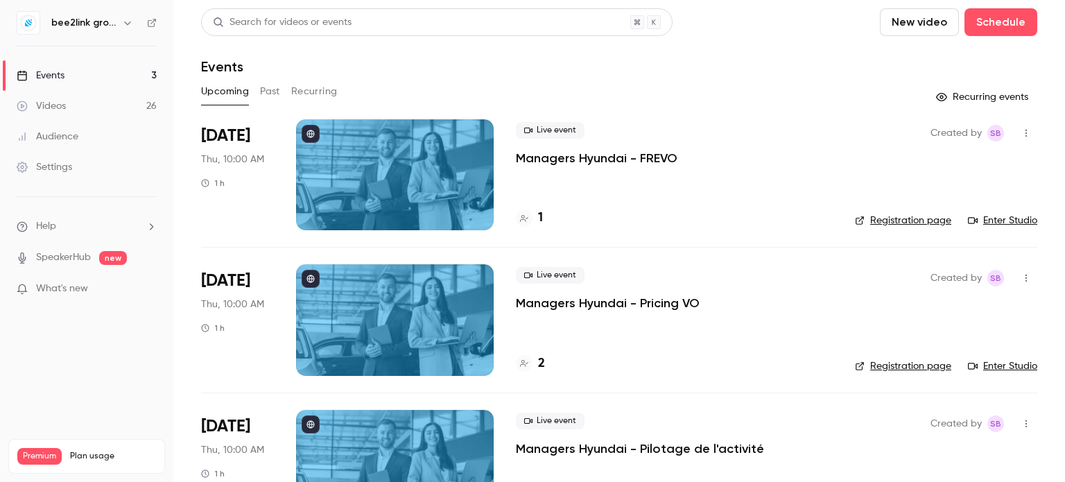  Describe the element at coordinates (28, 23) in the screenshot. I see `img: bee2link group - Formation continue Hyundai` at that location.